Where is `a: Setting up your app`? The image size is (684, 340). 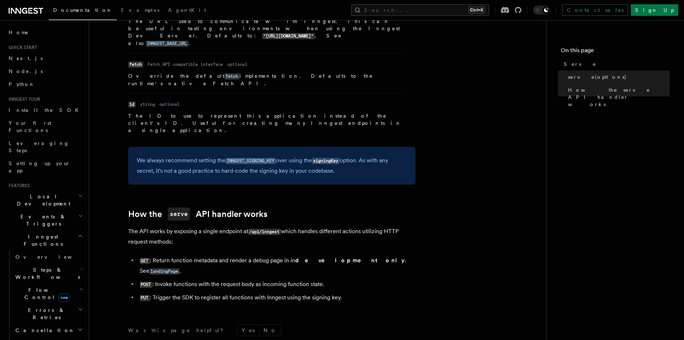 a: Setting up your app is located at coordinates (45, 167).